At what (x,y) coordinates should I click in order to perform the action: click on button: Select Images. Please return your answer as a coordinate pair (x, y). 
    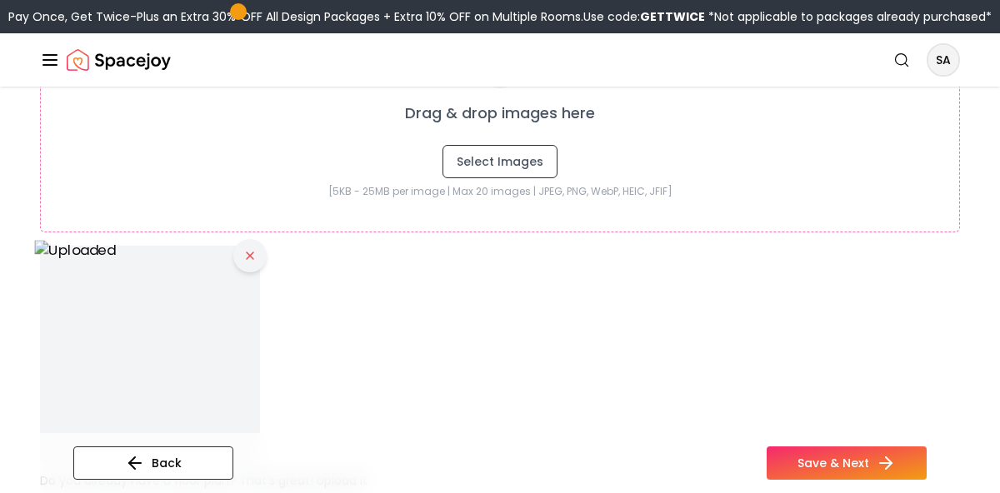
    Looking at the image, I should click on (500, 162).